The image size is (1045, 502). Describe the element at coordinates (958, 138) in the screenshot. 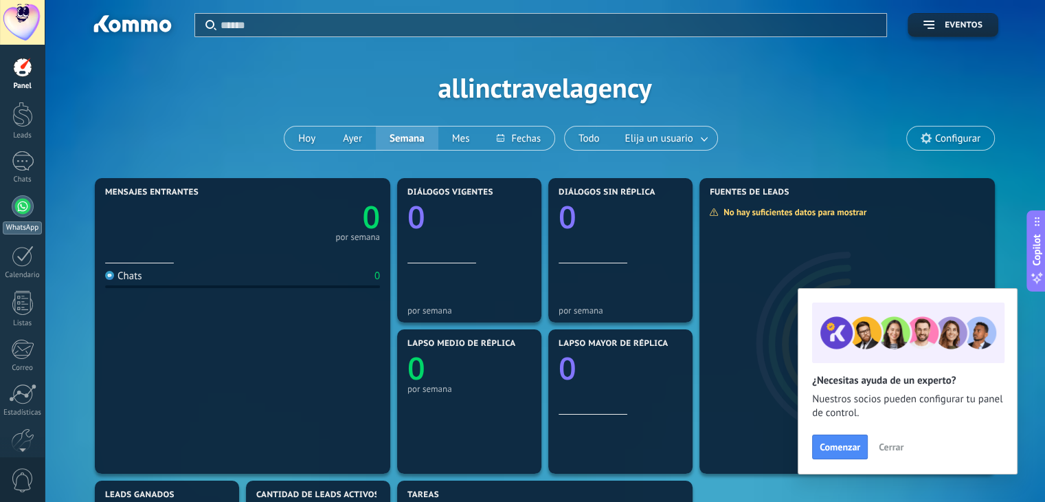

I see `span: Configurar` at that location.